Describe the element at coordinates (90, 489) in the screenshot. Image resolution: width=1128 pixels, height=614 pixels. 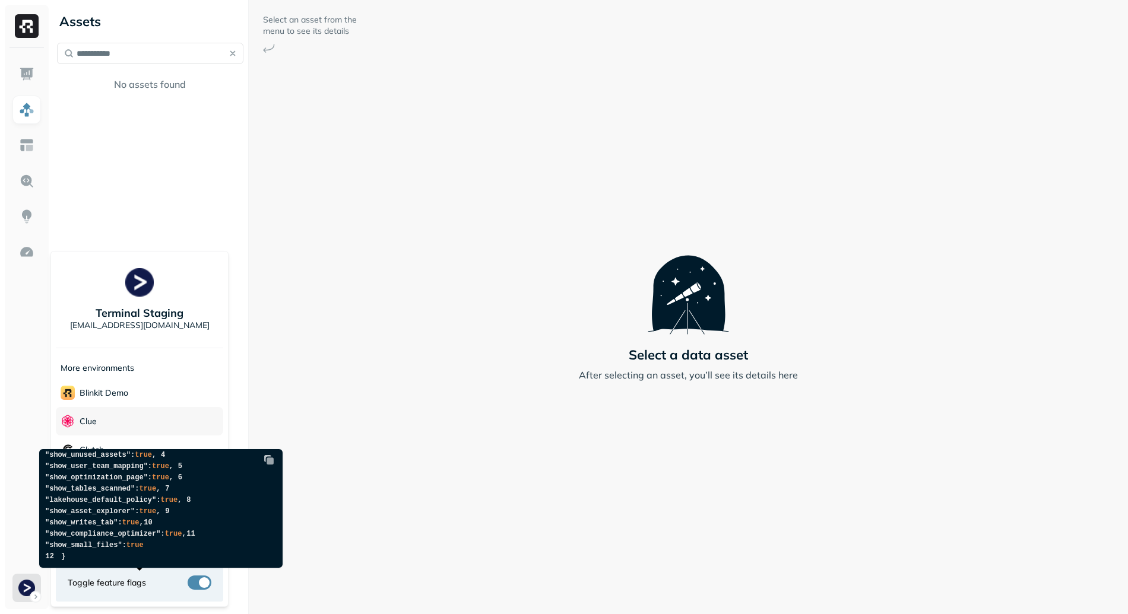
I see `span: "show_tables_scanned"` at that location.